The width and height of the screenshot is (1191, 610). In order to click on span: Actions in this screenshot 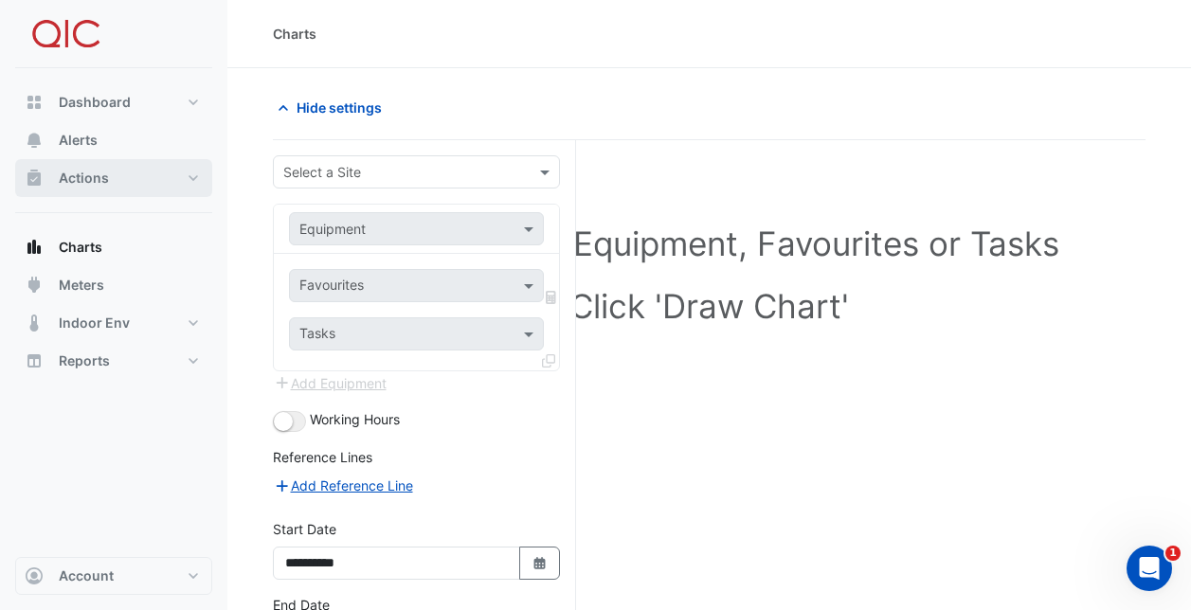, I will do `click(83, 178)`.